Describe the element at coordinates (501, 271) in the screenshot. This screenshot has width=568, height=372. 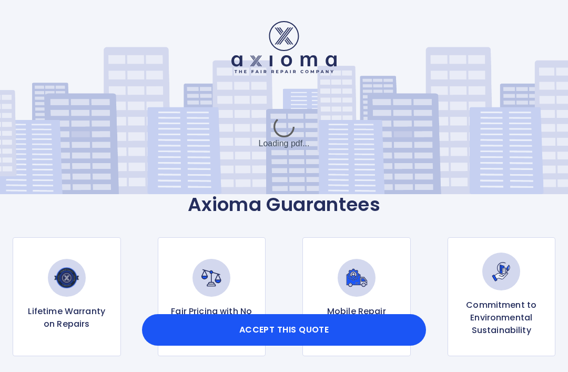
I see `img: Commitment to Environmental Sustainability` at that location.